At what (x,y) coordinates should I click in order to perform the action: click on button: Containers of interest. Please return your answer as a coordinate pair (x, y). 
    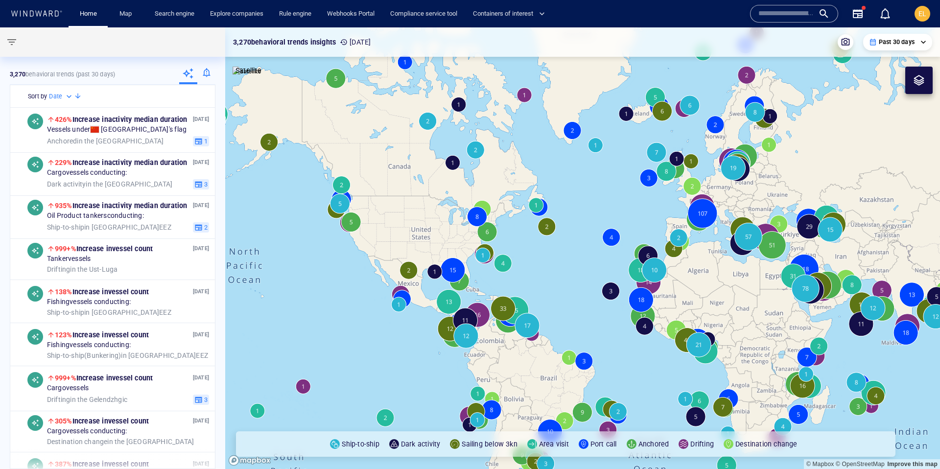
    Looking at the image, I should click on (511, 14).